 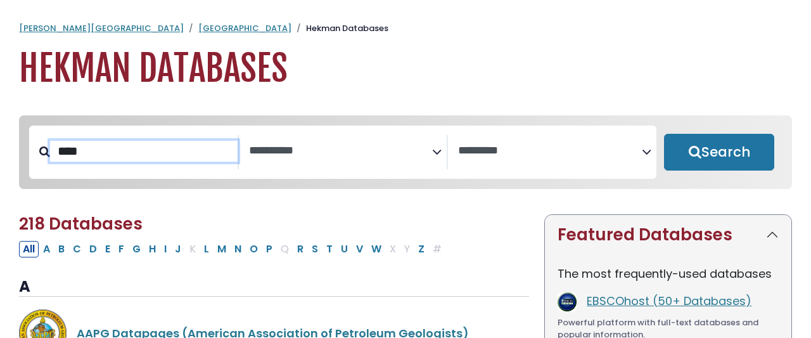 What do you see at coordinates (233, 248) in the screenshot?
I see `div: Alpha-list to filter by first letter of database name` at bounding box center [233, 248].